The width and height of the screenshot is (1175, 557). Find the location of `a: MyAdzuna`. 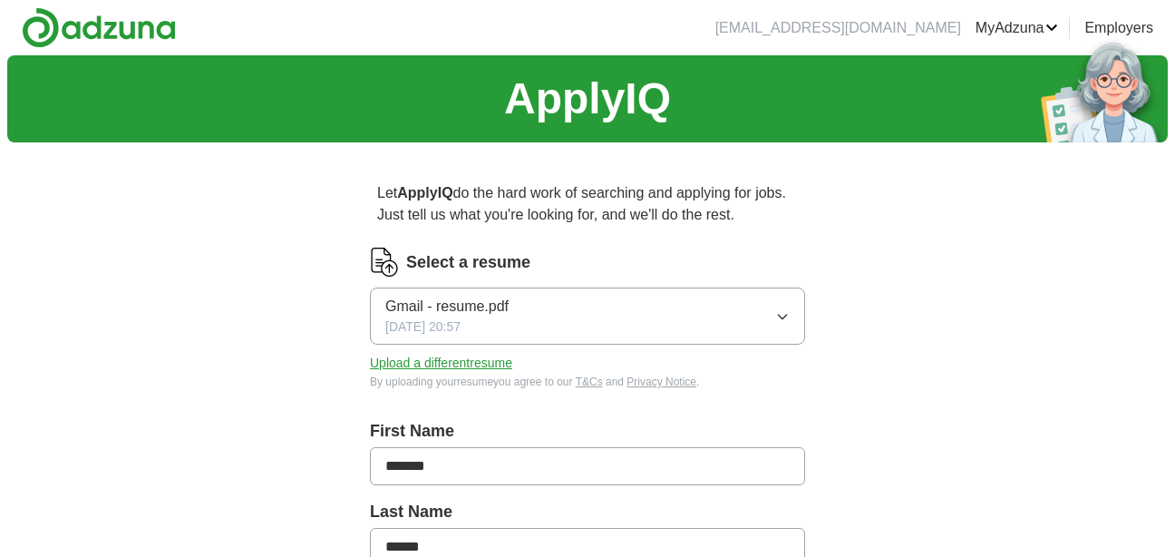

a: MyAdzuna is located at coordinates (1017, 28).